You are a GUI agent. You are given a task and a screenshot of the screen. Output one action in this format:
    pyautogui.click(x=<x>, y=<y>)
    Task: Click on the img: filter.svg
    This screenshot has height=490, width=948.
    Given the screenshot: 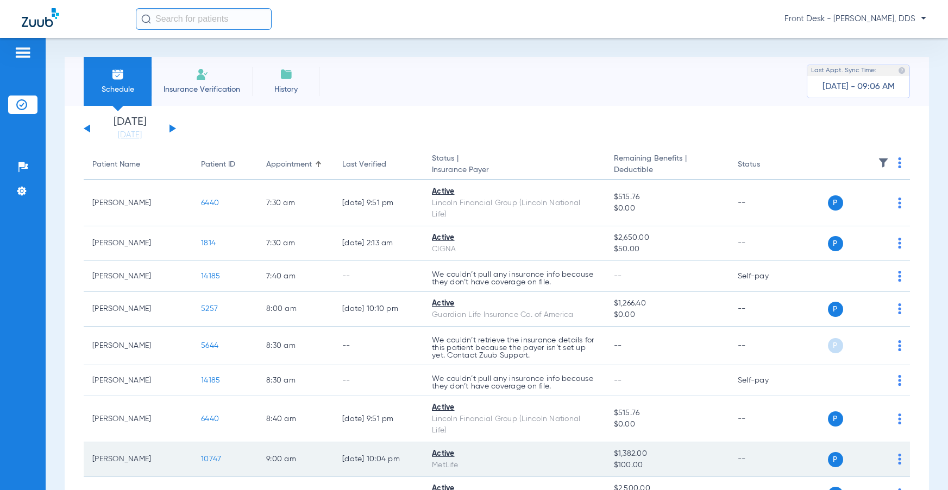 What is the action you would take?
    pyautogui.click(x=883, y=163)
    